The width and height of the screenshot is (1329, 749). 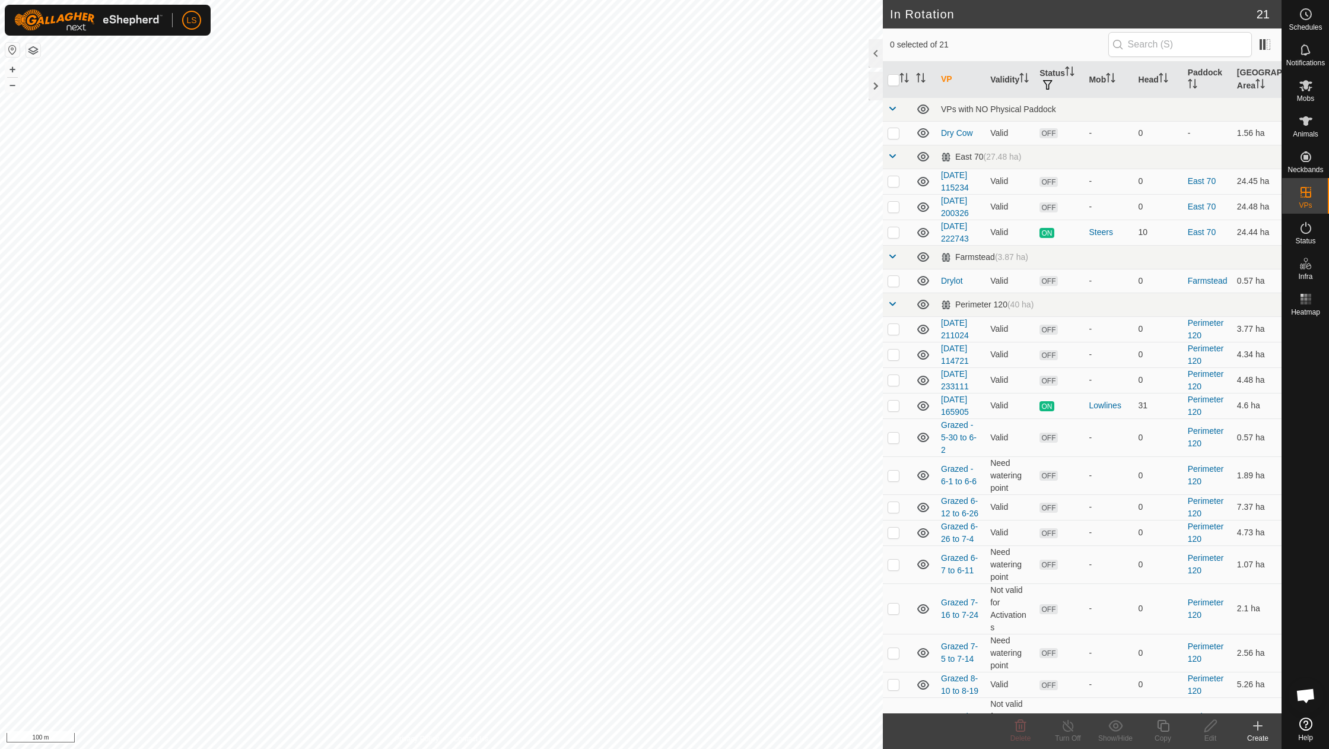 What do you see at coordinates (959, 722) in the screenshot?
I see `a: Grazed 8-18 to 8-25` at bounding box center [959, 722].